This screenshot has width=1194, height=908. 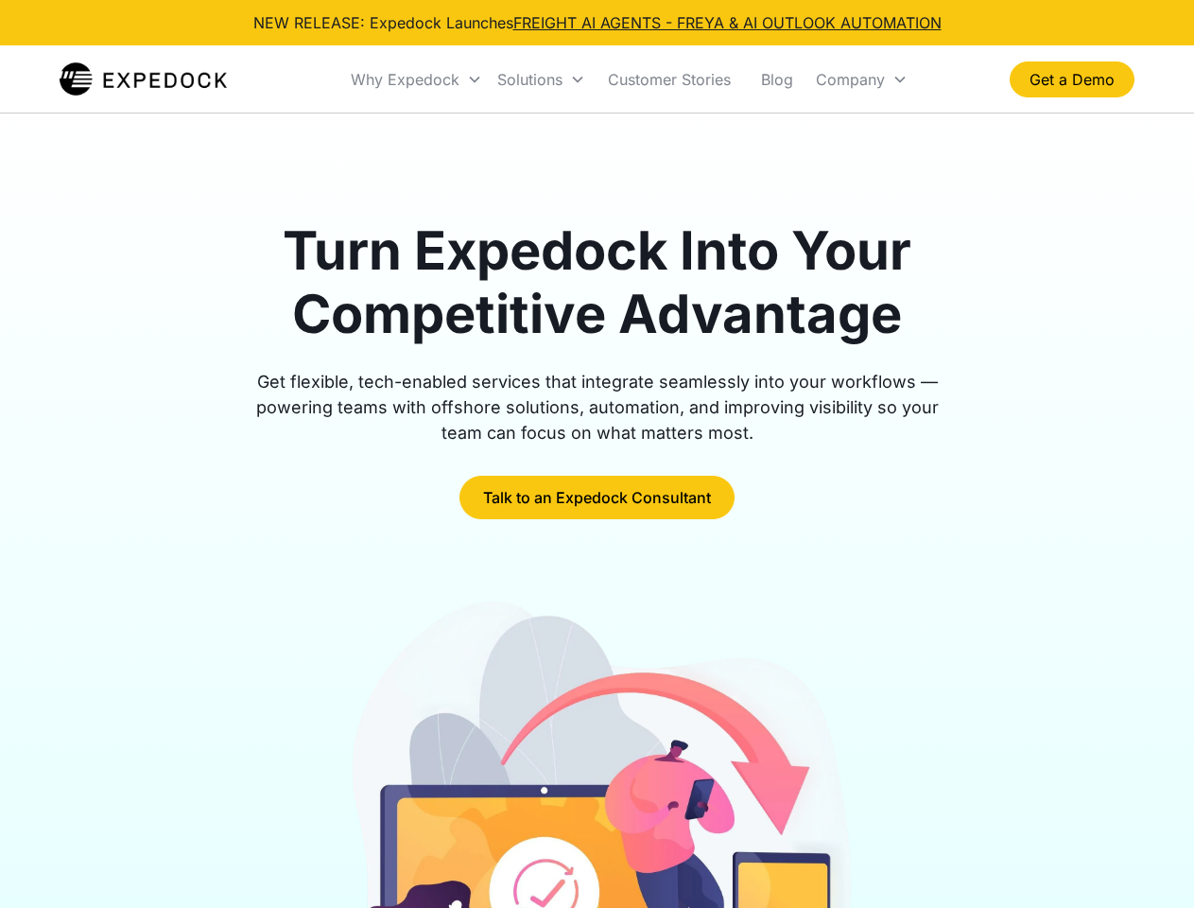 What do you see at coordinates (1072, 79) in the screenshot?
I see `a: Get a Demo` at bounding box center [1072, 79].